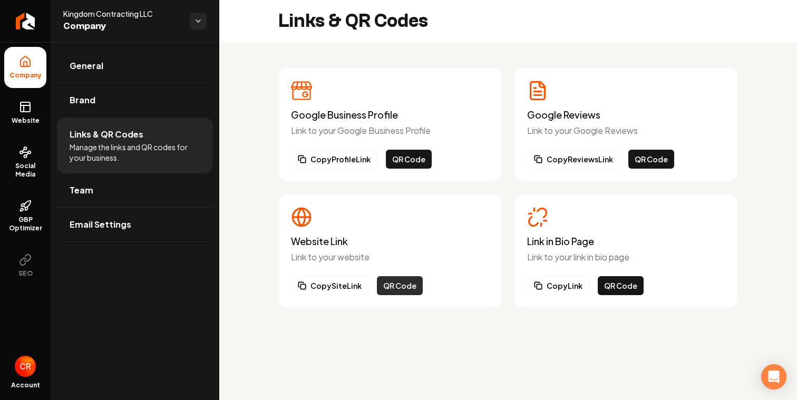  I want to click on button: CopyProfileLink, so click(334, 159).